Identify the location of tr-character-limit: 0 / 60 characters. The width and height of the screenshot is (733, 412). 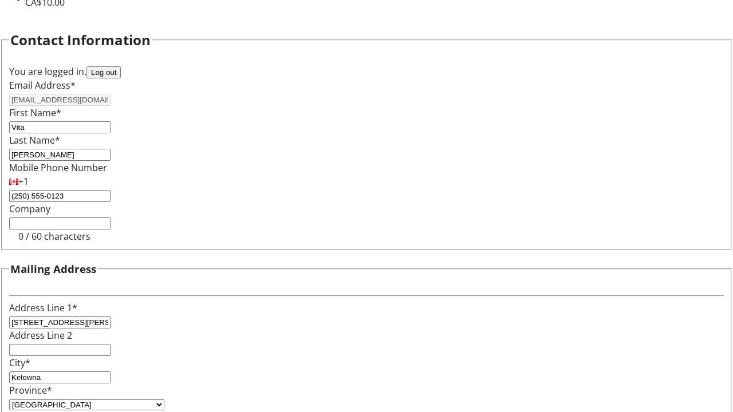
(54, 237).